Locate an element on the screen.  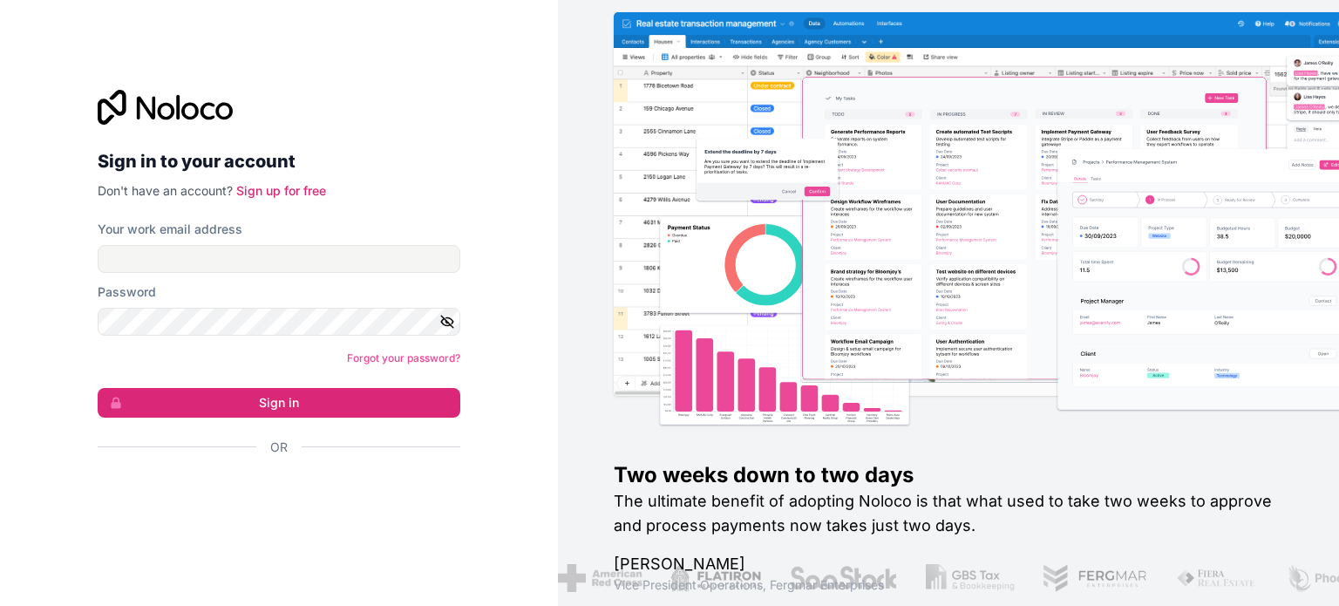
label: Your work email address is located at coordinates (170, 229).